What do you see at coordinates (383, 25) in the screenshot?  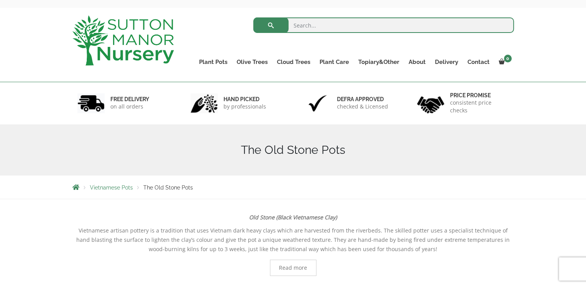 I see `input: Search...` at bounding box center [383, 25].